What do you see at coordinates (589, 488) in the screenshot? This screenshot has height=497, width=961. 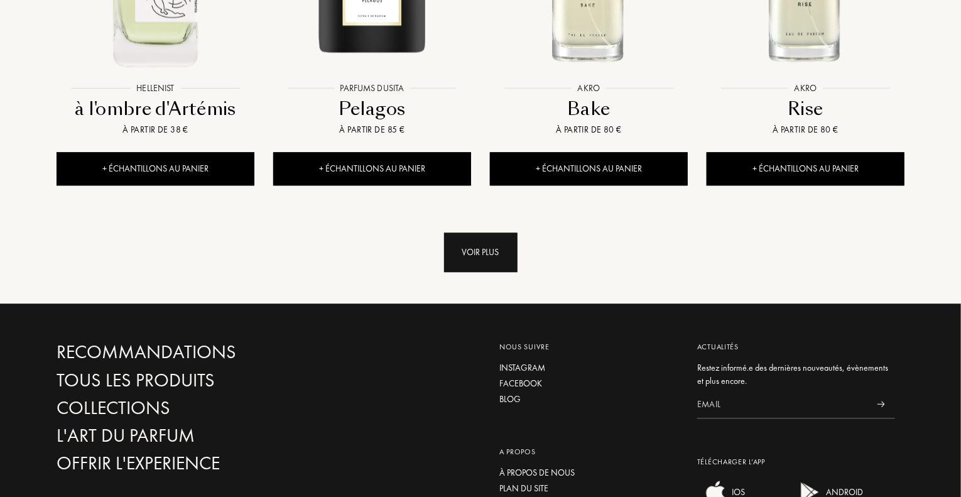 I see `a: Plan du site` at bounding box center [589, 488].